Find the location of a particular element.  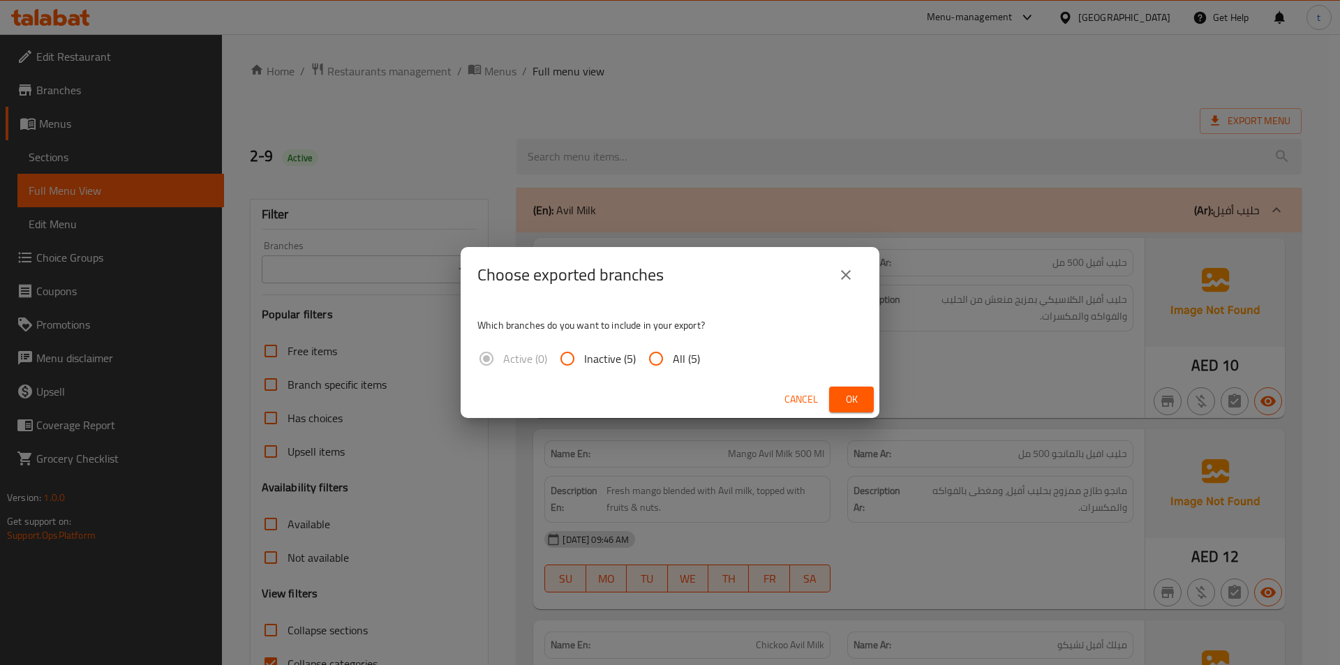

button: Ok is located at coordinates (852, 399).